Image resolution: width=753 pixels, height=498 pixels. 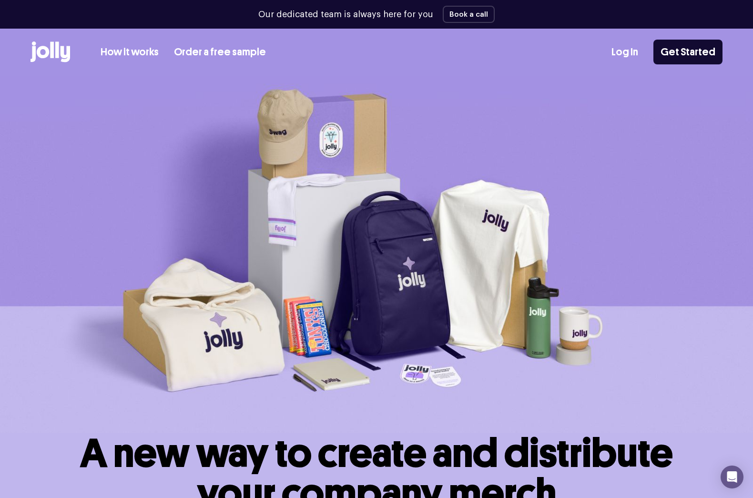 I want to click on a: Order a free sample, so click(x=220, y=52).